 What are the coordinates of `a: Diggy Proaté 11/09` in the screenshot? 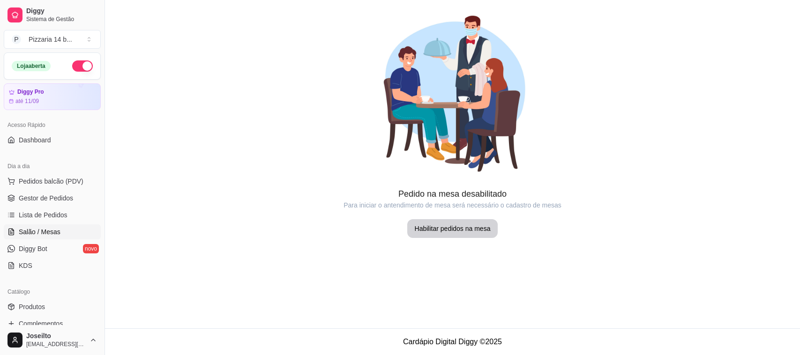 It's located at (52, 97).